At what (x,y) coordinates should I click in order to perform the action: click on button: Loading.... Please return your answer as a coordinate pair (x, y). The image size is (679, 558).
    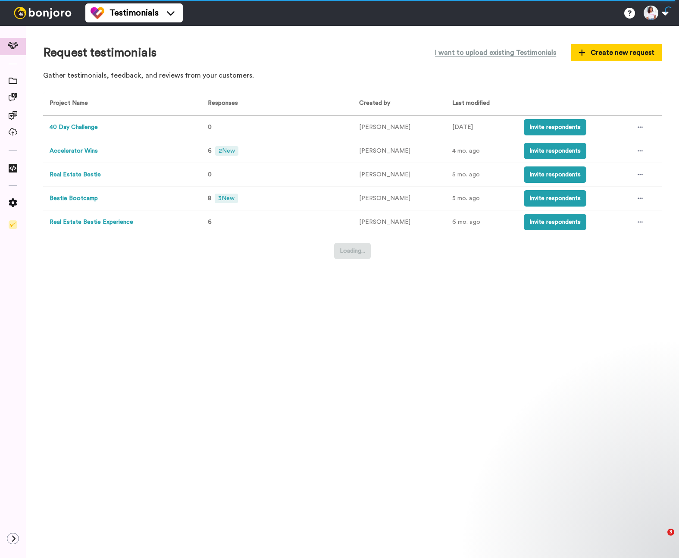
    Looking at the image, I should click on (352, 251).